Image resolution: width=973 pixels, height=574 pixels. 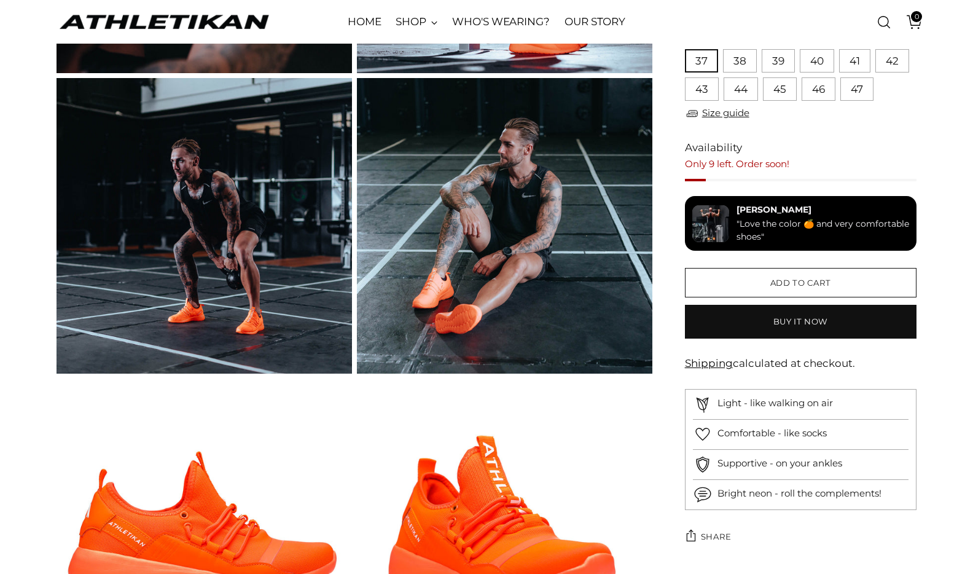 I want to click on span: Add to cart, so click(x=801, y=283).